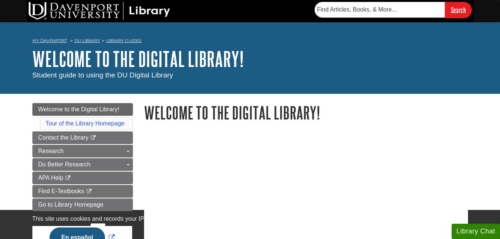  Describe the element at coordinates (51, 151) in the screenshot. I see `span: Research` at that location.